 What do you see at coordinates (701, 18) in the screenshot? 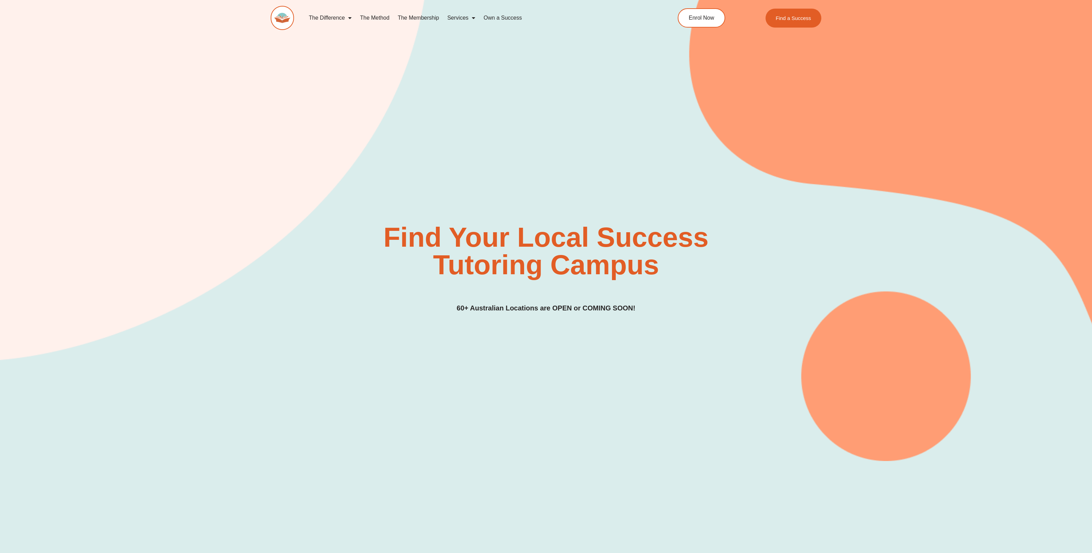
I see `span: Enrol Now` at bounding box center [701, 18].